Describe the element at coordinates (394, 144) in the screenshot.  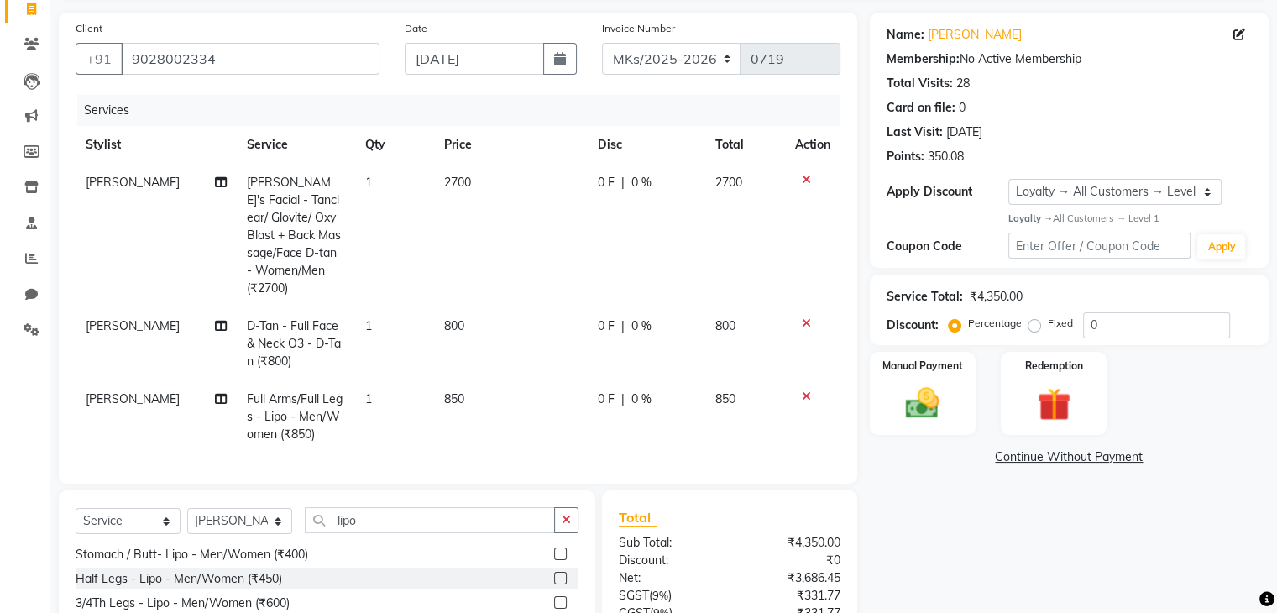
I see `th: Qty` at that location.